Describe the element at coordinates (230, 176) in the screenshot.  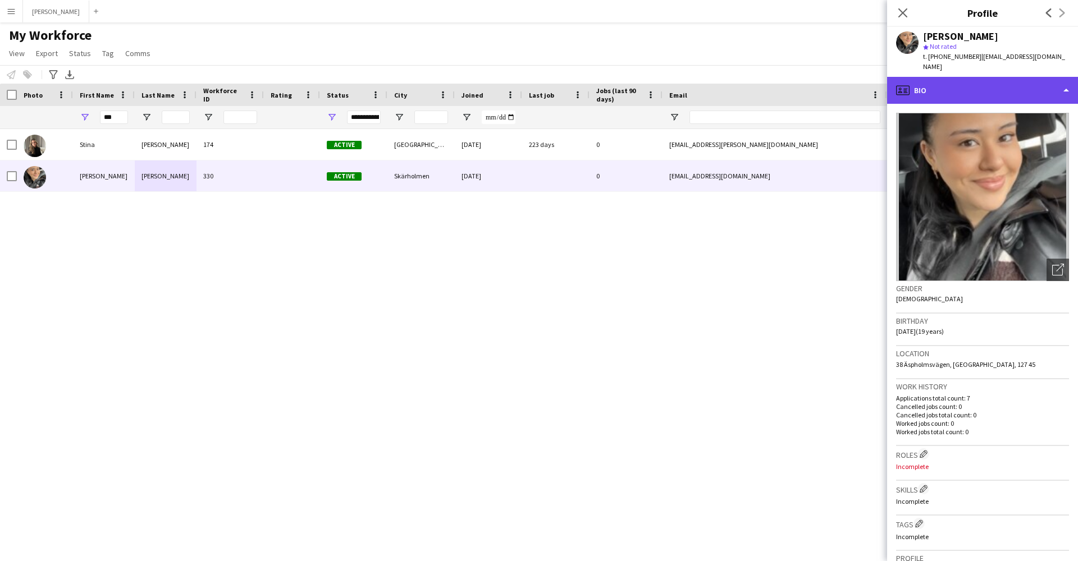
I see `div: 330` at that location.